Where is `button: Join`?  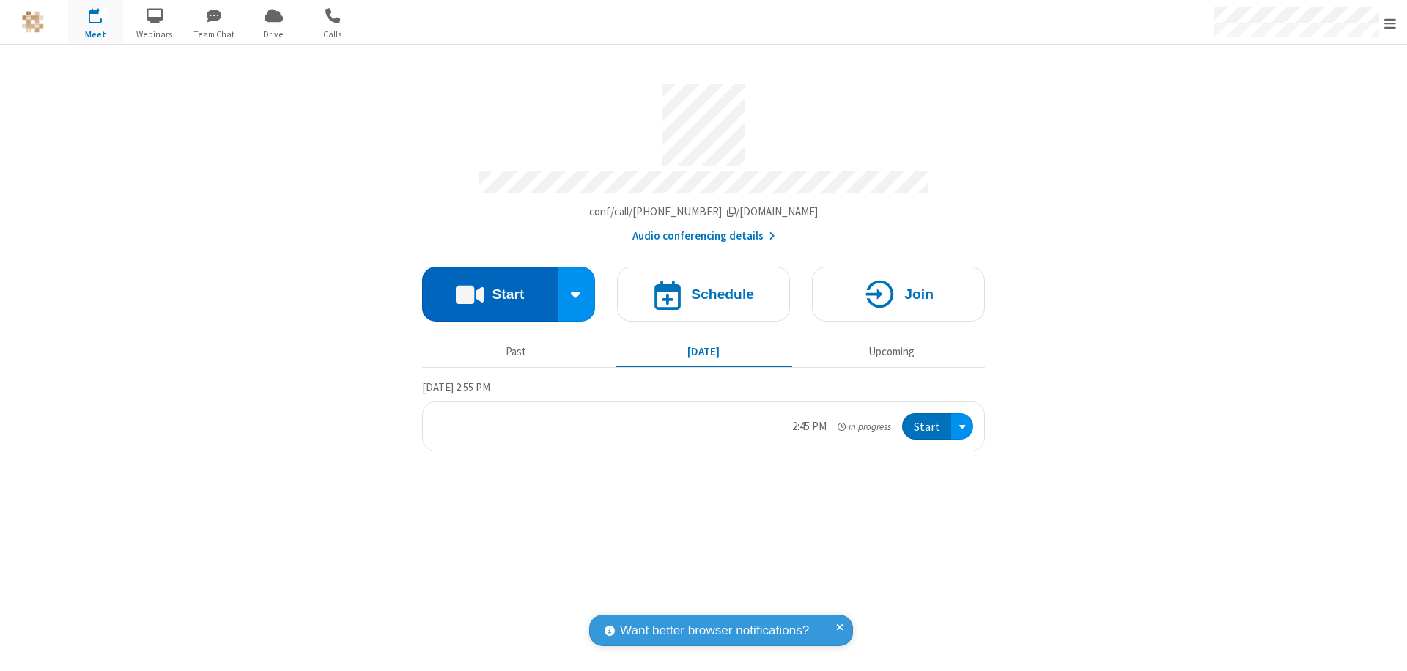
button: Join is located at coordinates (898, 294).